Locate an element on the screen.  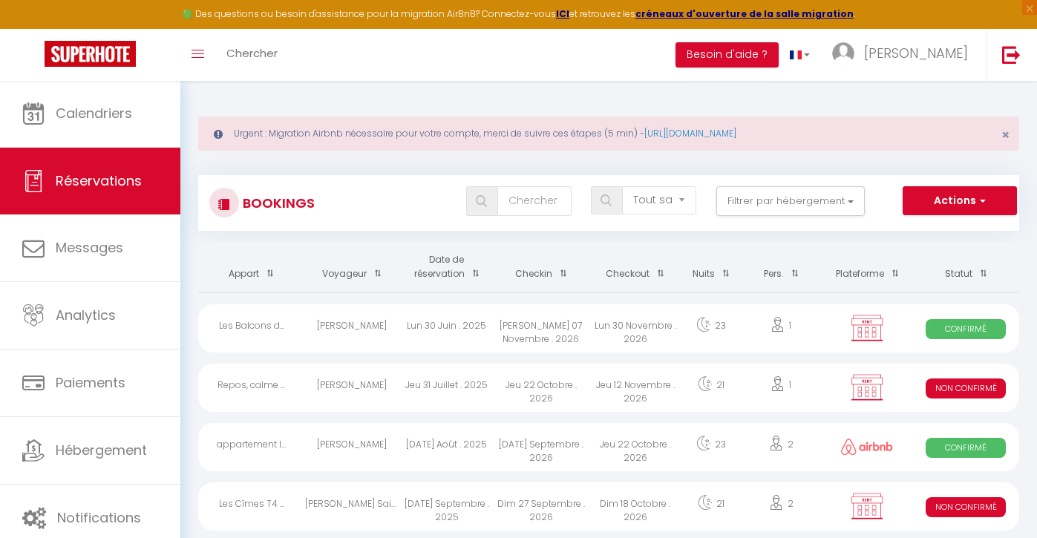
th: Sort by people is located at coordinates (781, 267).